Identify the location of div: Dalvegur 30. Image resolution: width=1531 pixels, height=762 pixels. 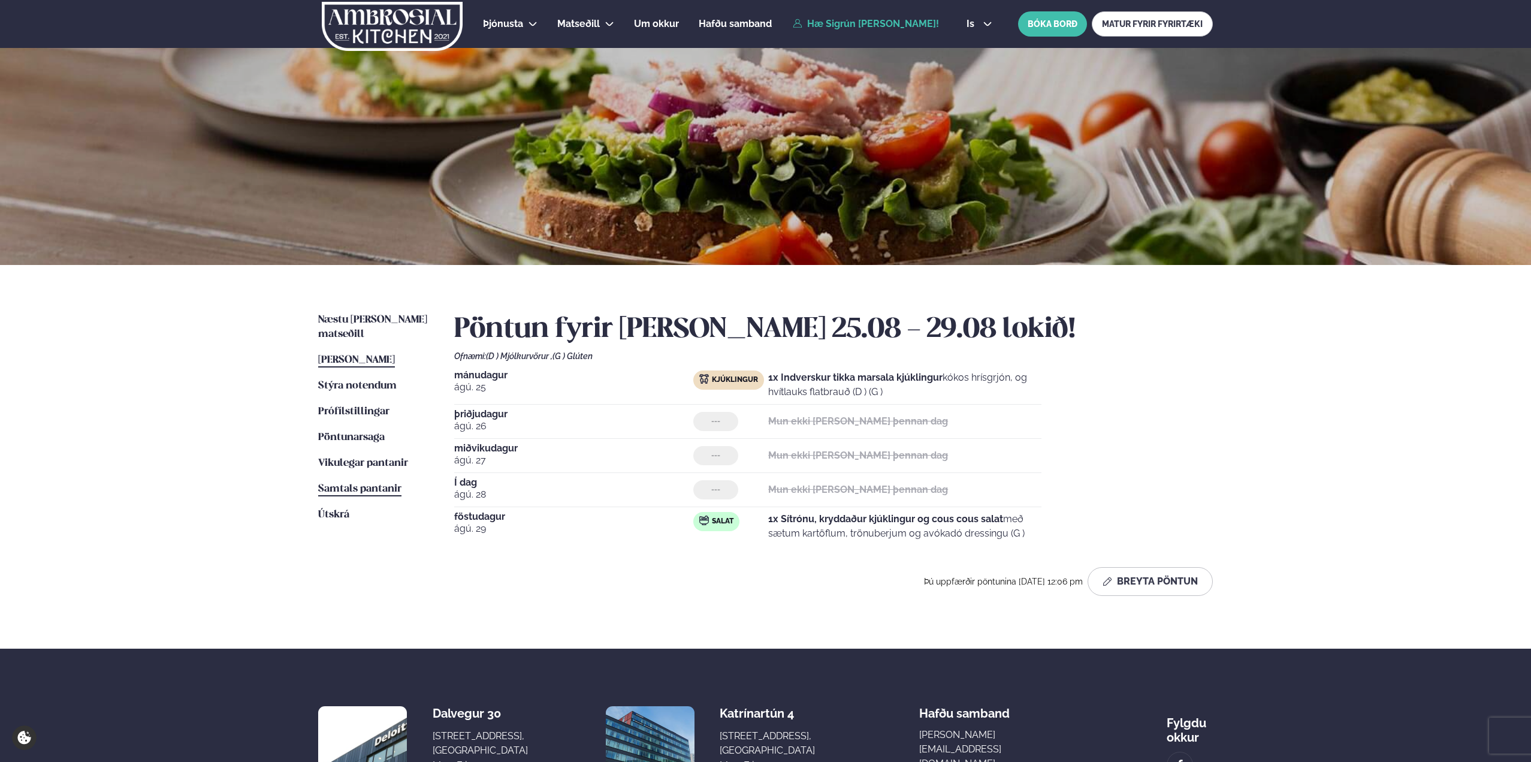
(480, 713).